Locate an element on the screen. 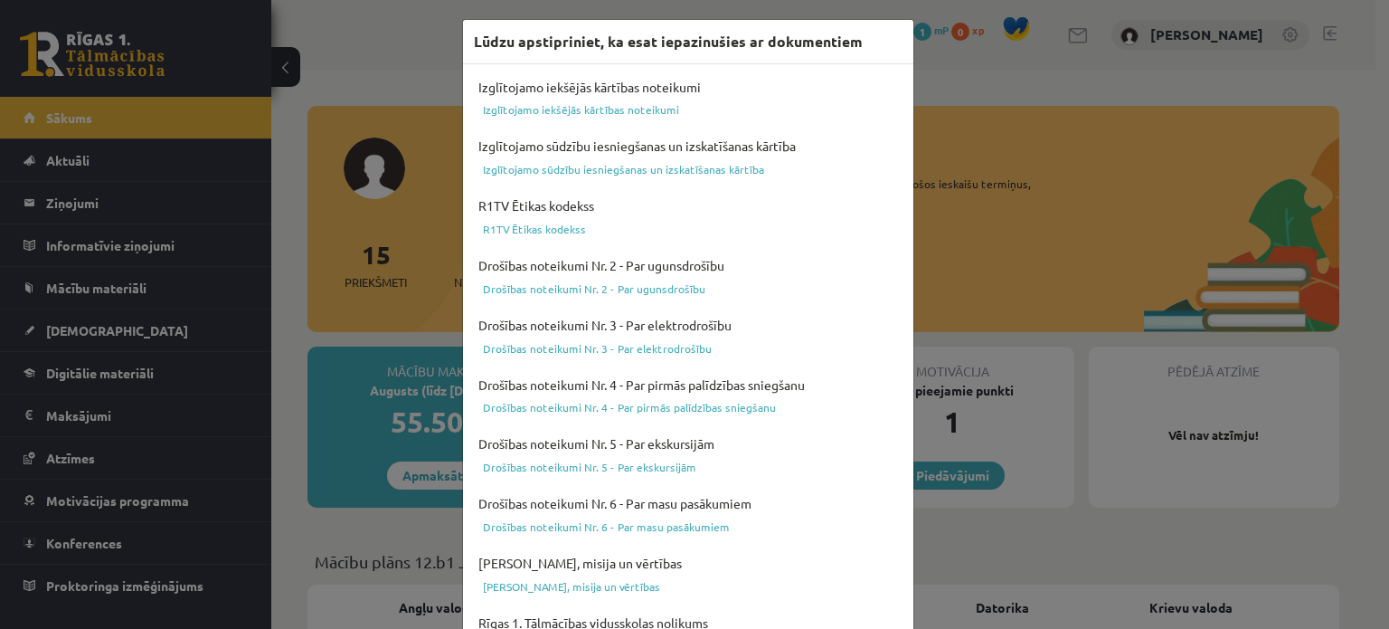 The height and width of the screenshot is (629, 1389). h4: Izglītojamo iekšējās kārtības noteikumi is located at coordinates (688, 87).